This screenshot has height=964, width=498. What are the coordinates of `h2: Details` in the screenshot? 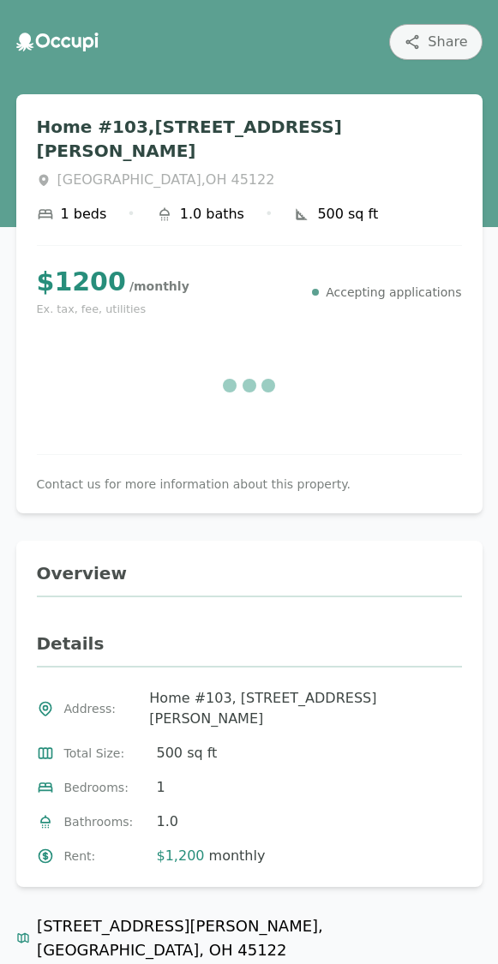 It's located at (249, 649).